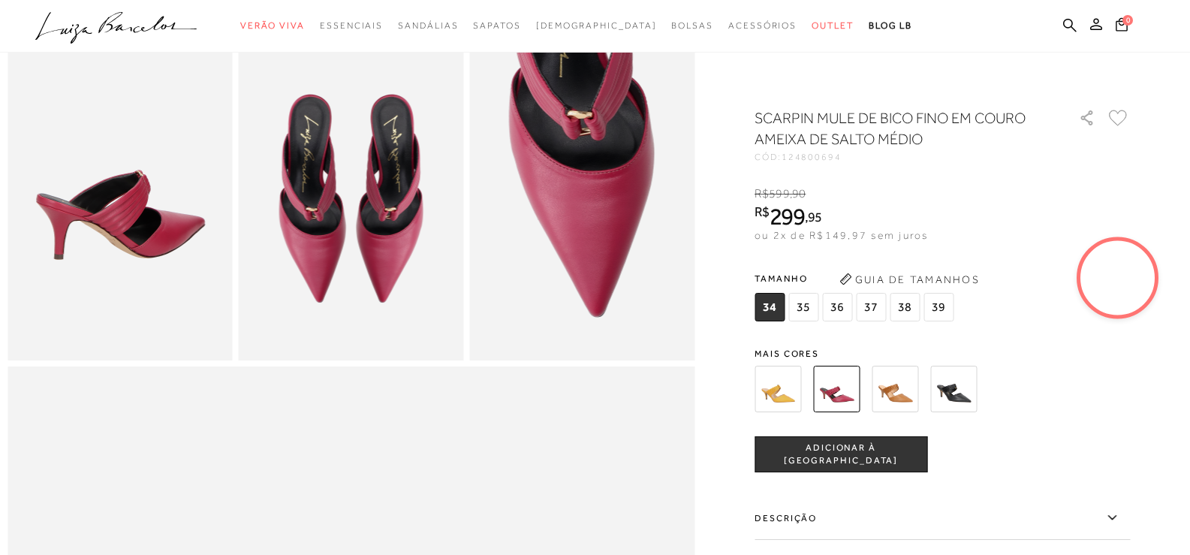  Describe the element at coordinates (905, 157) in the screenshot. I see `div: CÓD:` at that location.